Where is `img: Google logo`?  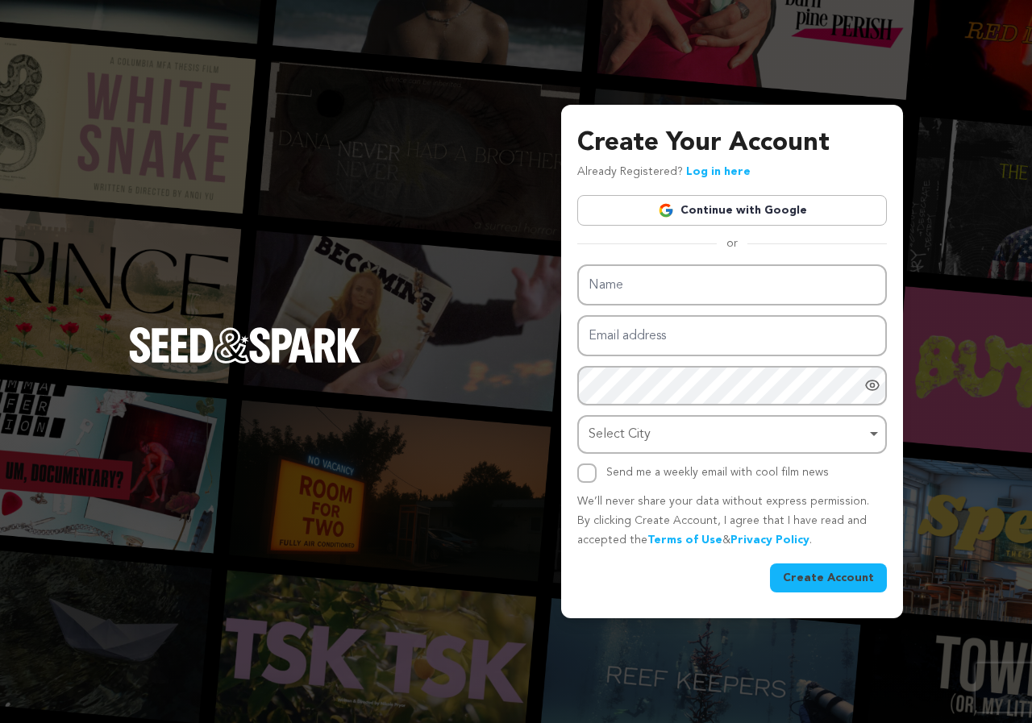
img: Google logo is located at coordinates (666, 210).